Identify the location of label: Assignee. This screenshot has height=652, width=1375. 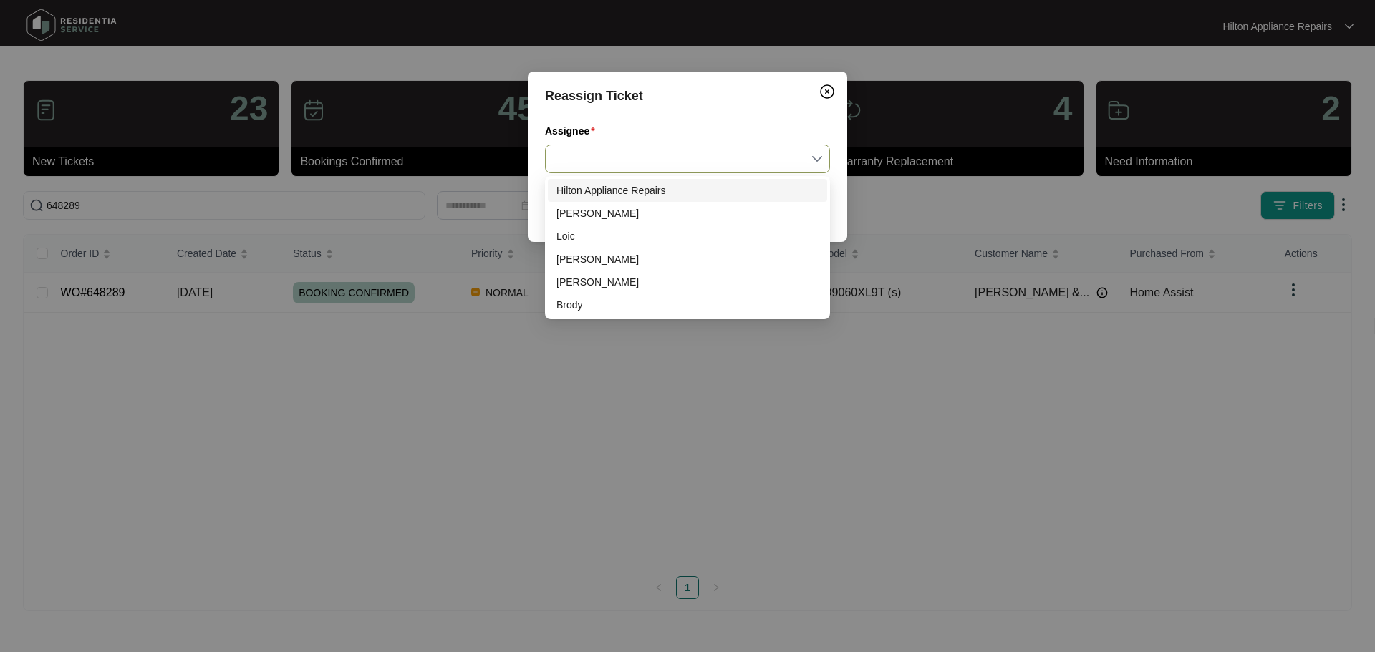
(573, 131).